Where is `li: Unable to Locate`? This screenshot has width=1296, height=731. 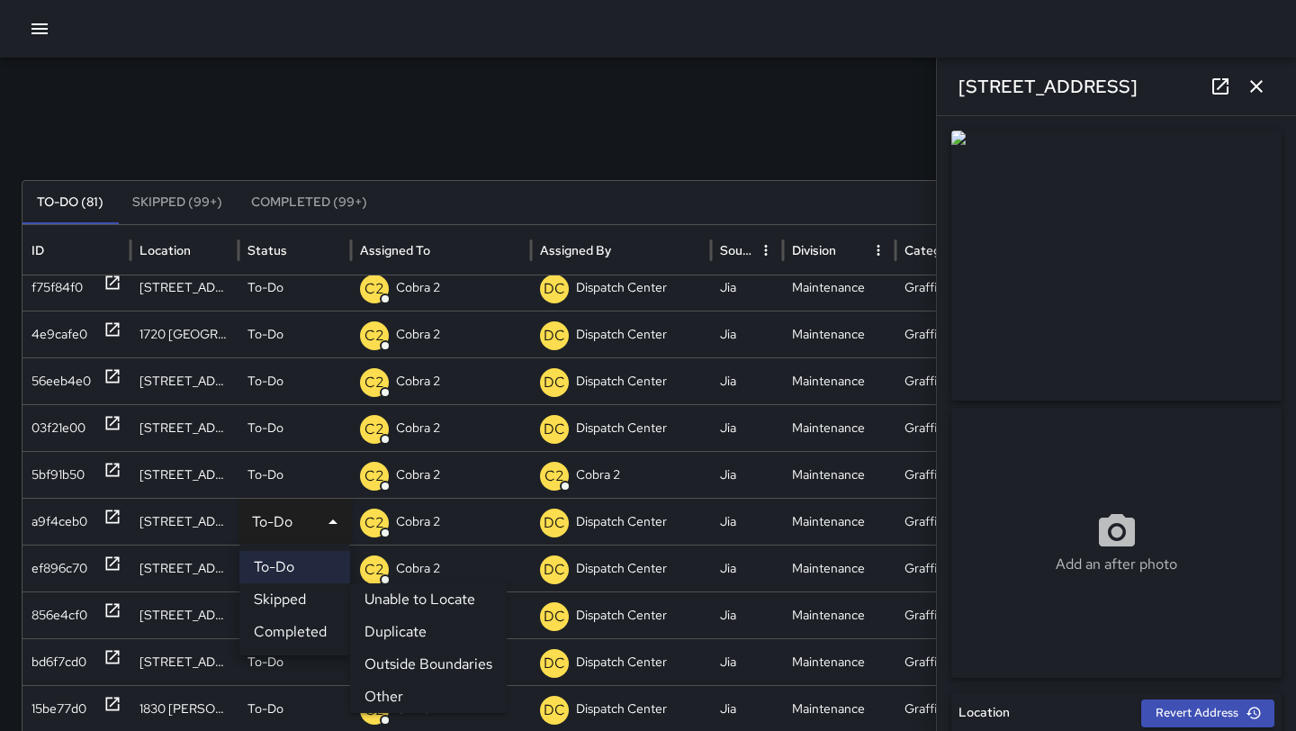 li: Unable to Locate is located at coordinates (428, 599).